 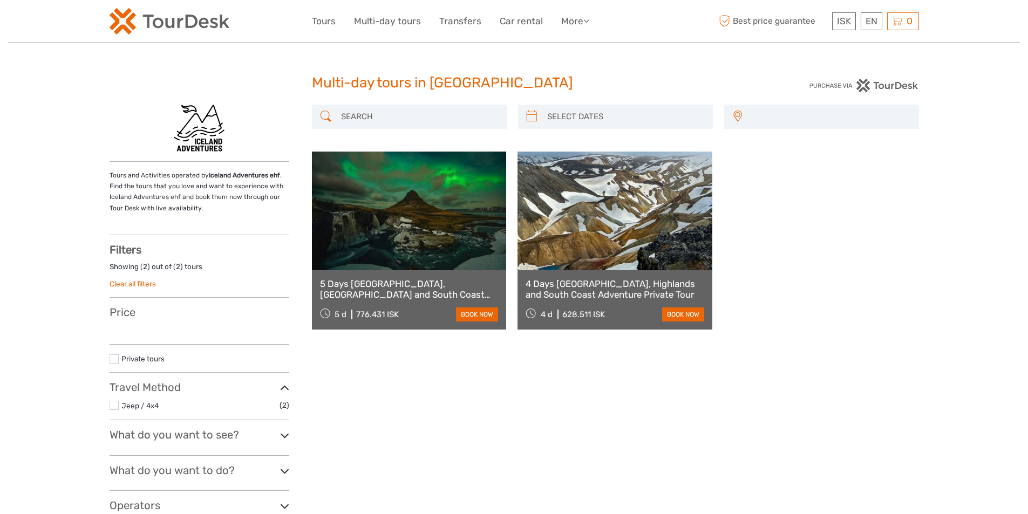 I want to click on input: SELECT DATES, so click(x=625, y=117).